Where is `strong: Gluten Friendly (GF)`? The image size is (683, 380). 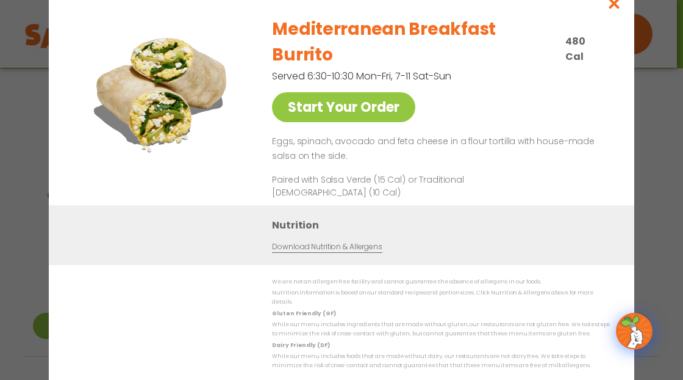
strong: Gluten Friendly (GF) is located at coordinates (304, 313).